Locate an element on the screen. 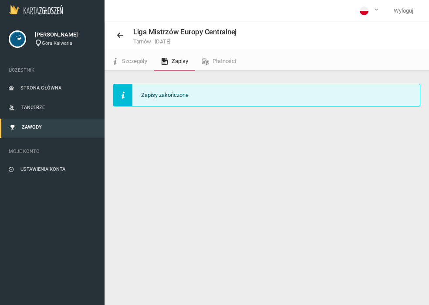 The width and height of the screenshot is (429, 305). a: Szczegóły is located at coordinates (129, 61).